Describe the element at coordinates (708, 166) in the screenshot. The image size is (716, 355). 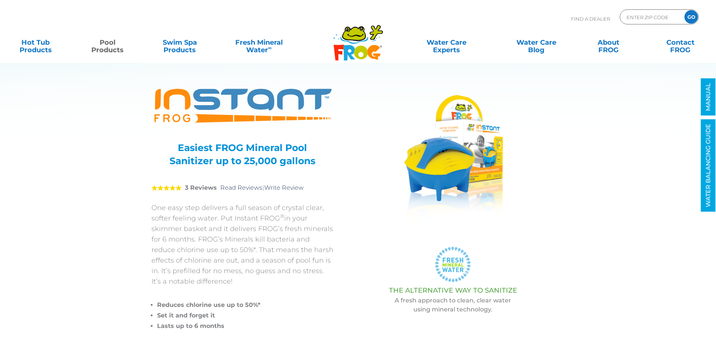
I see `a: WATER BALANCING GUIDE` at that location.